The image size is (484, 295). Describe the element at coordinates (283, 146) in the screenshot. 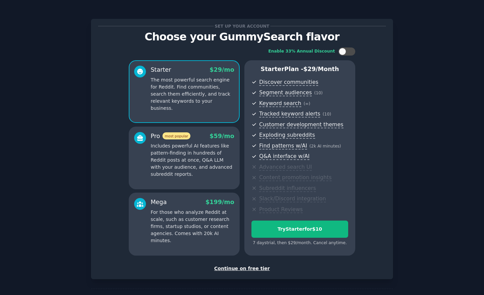

I see `span: Find patterns w/AI` at that location.